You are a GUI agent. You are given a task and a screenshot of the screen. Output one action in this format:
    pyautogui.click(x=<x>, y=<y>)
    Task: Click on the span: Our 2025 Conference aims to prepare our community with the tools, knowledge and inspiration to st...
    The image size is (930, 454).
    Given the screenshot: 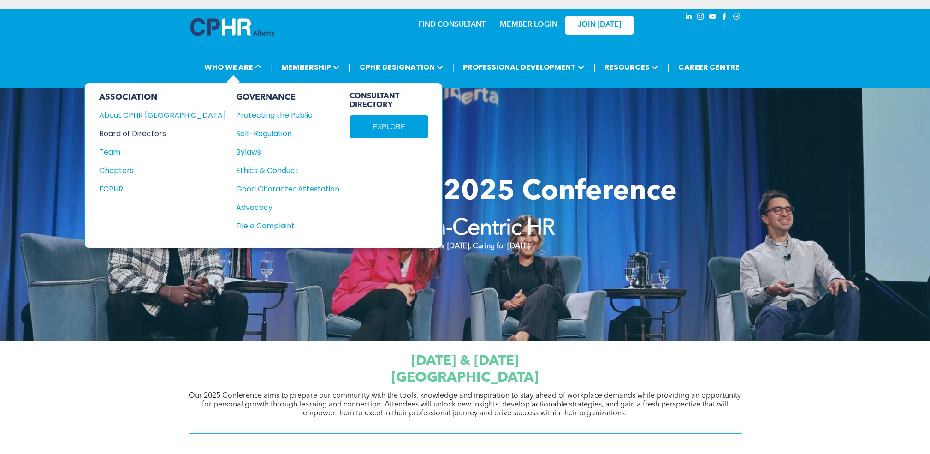 What is the action you would take?
    pyautogui.click(x=465, y=404)
    